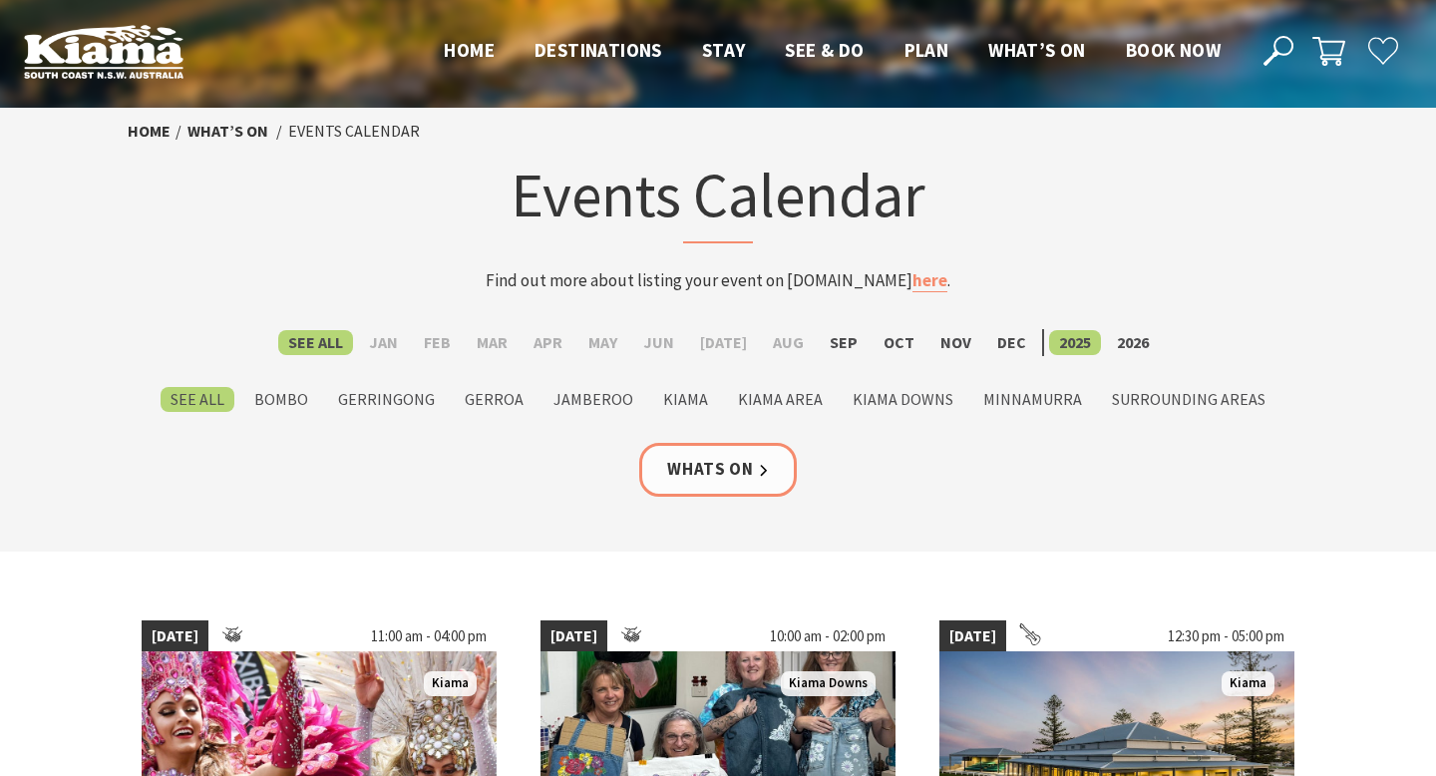  What do you see at coordinates (1133, 342) in the screenshot?
I see `label: 2026` at bounding box center [1133, 342].